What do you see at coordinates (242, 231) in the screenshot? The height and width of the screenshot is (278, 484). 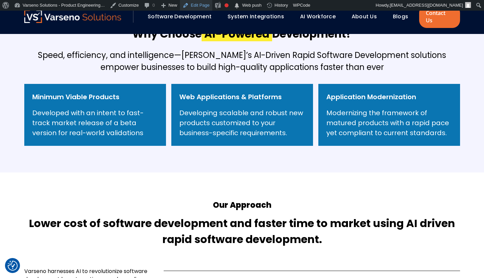 I see `h4: Lower cost of software development and faster time to market using AI driven rapid software devel...` at bounding box center [242, 231].